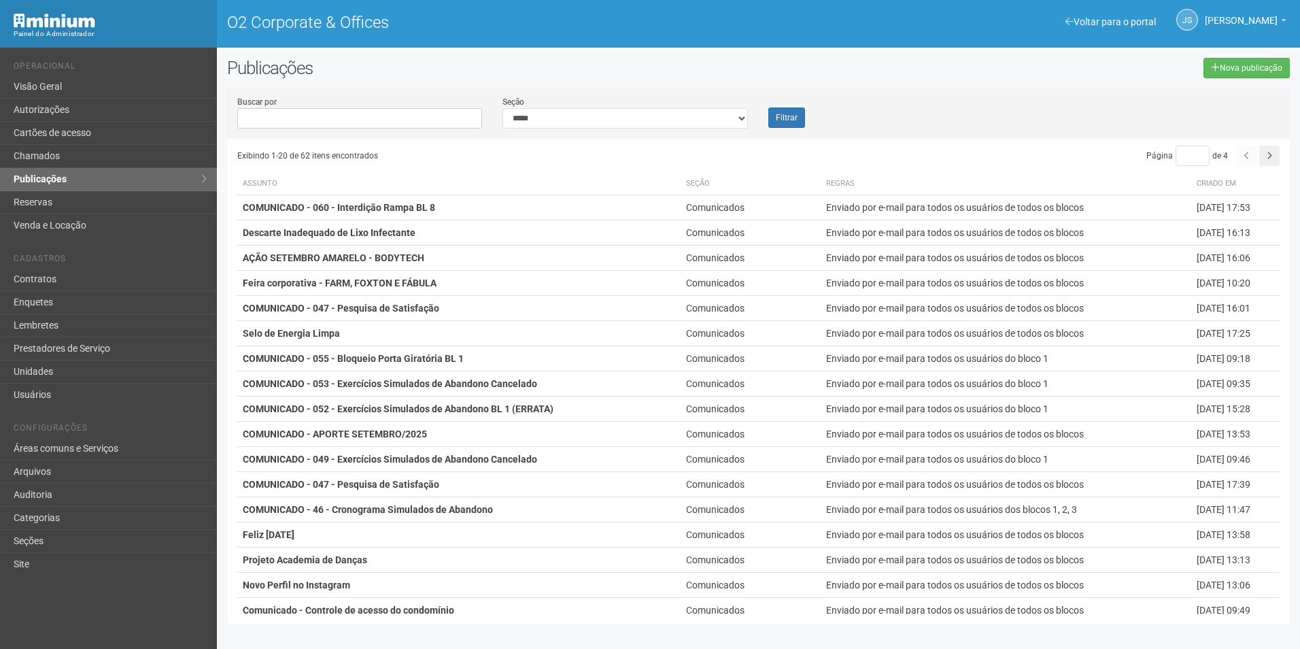 The width and height of the screenshot is (1300, 649). What do you see at coordinates (353, 358) in the screenshot?
I see `strong: COMUNICADO - 055 - Bloqueio Porta Giratória BL 1` at bounding box center [353, 358].